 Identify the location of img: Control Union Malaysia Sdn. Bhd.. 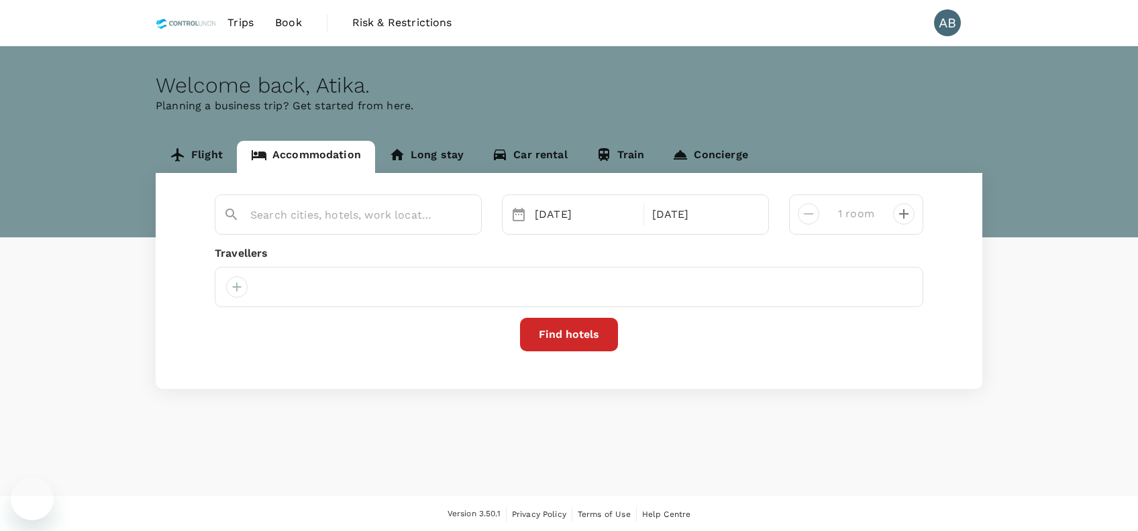
(186, 23).